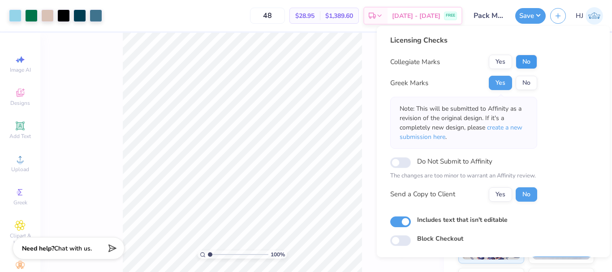  I want to click on span: HJ, so click(579, 16).